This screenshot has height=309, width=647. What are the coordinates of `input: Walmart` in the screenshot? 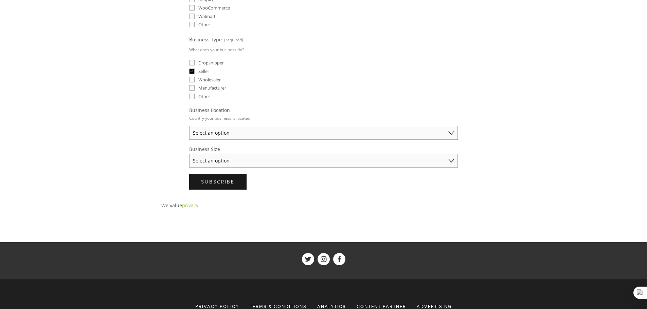 It's located at (192, 16).